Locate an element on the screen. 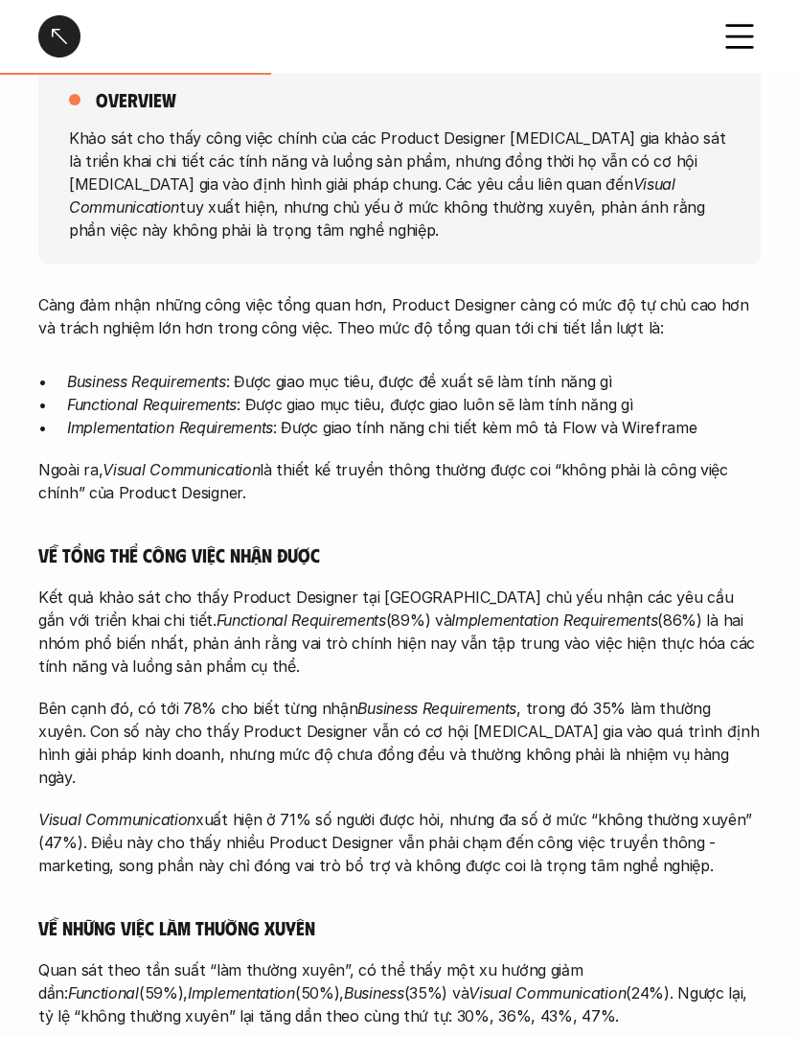 The width and height of the screenshot is (799, 1037). em: Implementation is located at coordinates (242, 993).